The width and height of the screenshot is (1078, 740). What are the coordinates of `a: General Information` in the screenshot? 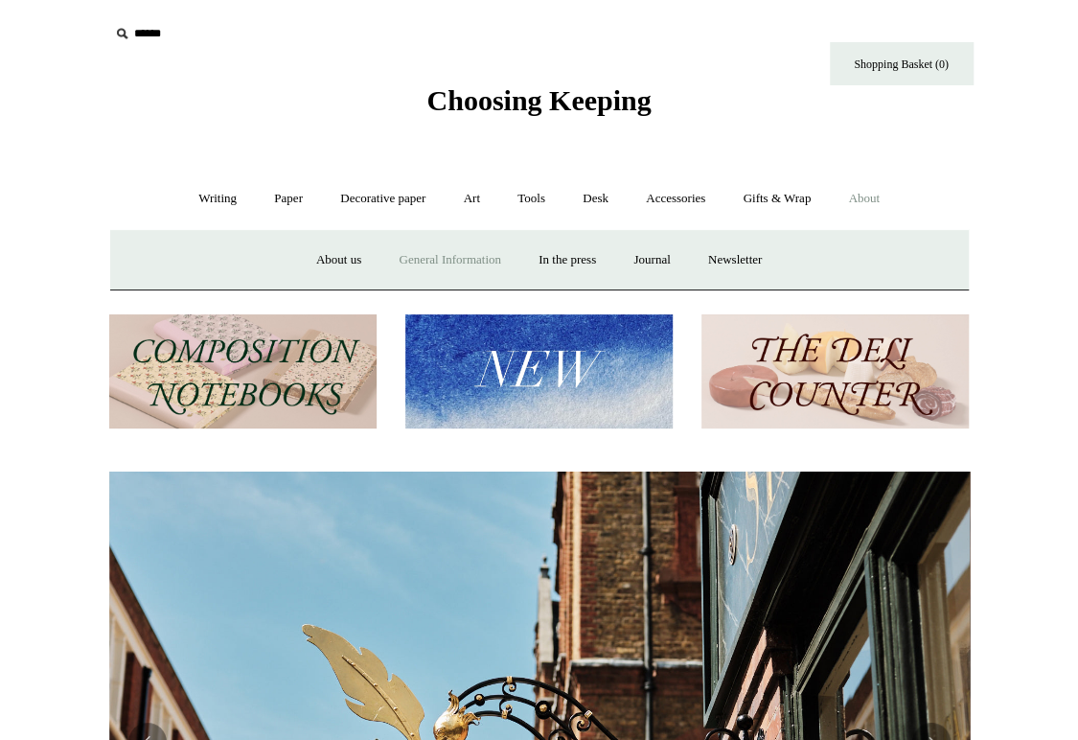 It's located at (450, 260).